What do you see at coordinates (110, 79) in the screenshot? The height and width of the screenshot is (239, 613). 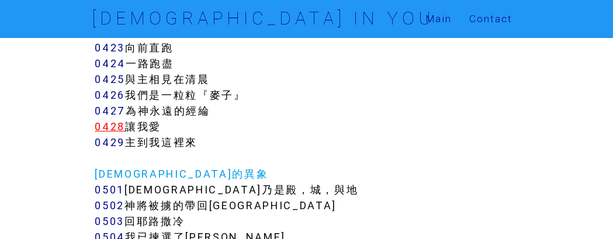 I see `a: 0425` at bounding box center [110, 79].